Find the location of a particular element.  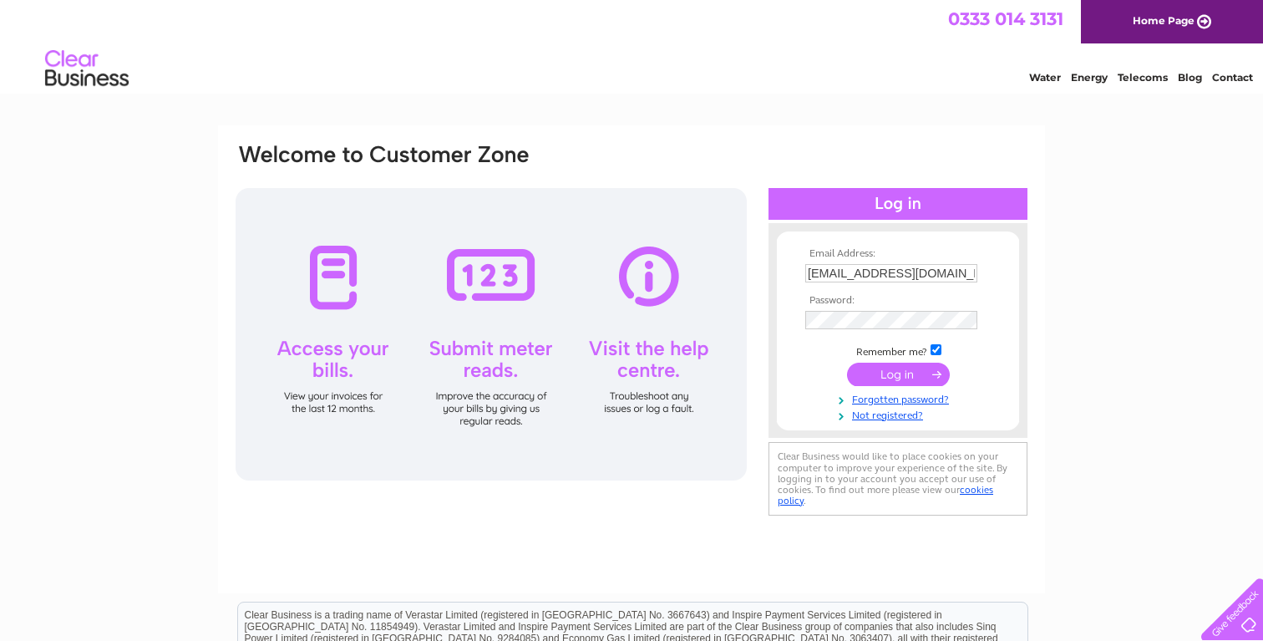

a: cookies policy is located at coordinates (886, 495).